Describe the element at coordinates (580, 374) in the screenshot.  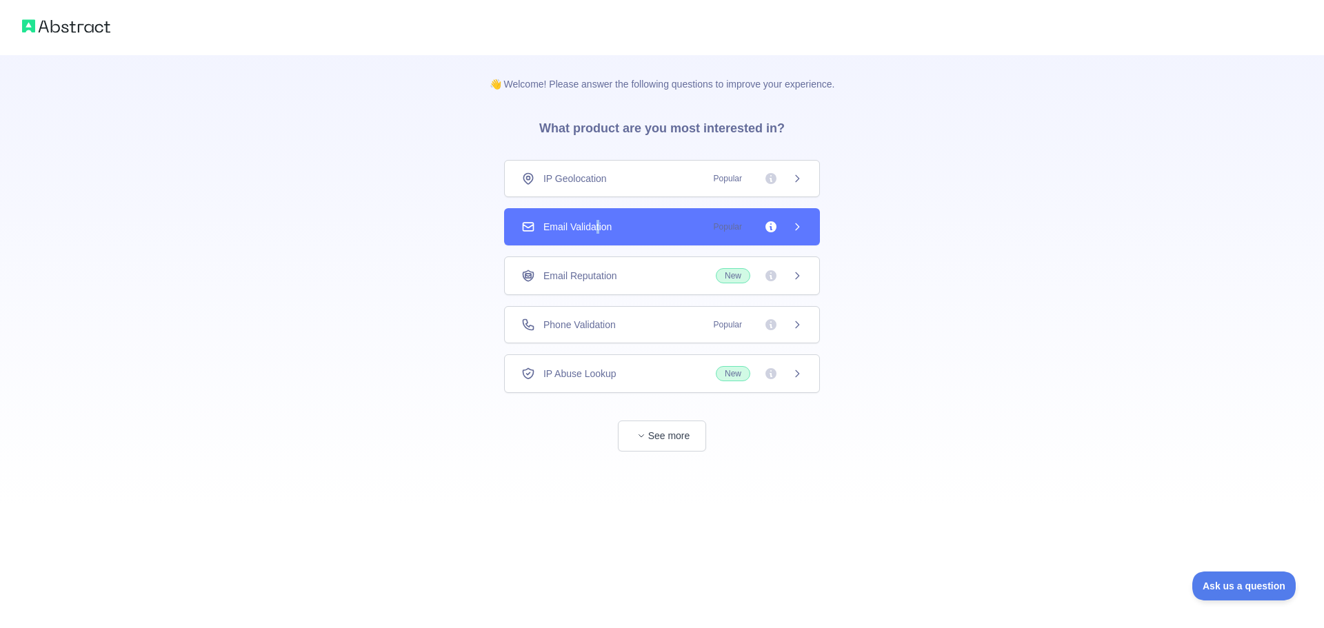
I see `span: IP Abuse Lookup` at that location.